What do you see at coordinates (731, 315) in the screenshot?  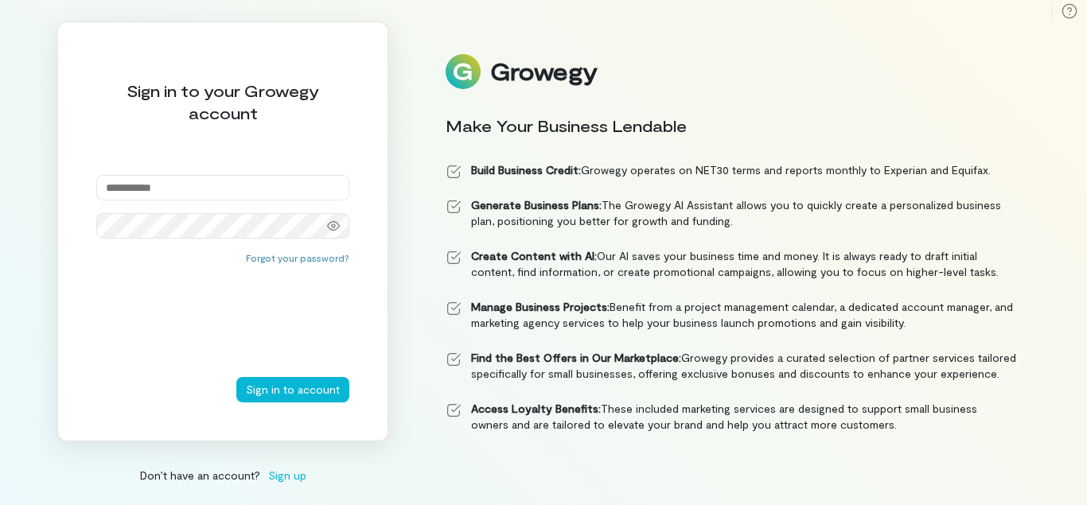 I see `li: Benefit from a project management calendar, a dedicated account manager, and marketing agency ser...` at bounding box center [731, 315].